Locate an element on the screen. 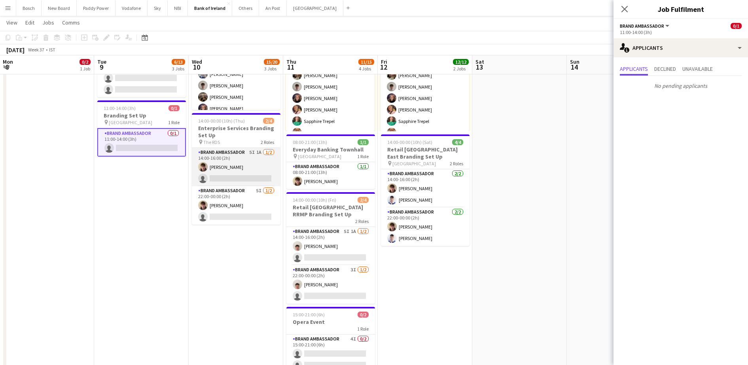 The width and height of the screenshot is (748, 365). span: Sun is located at coordinates (575, 62).